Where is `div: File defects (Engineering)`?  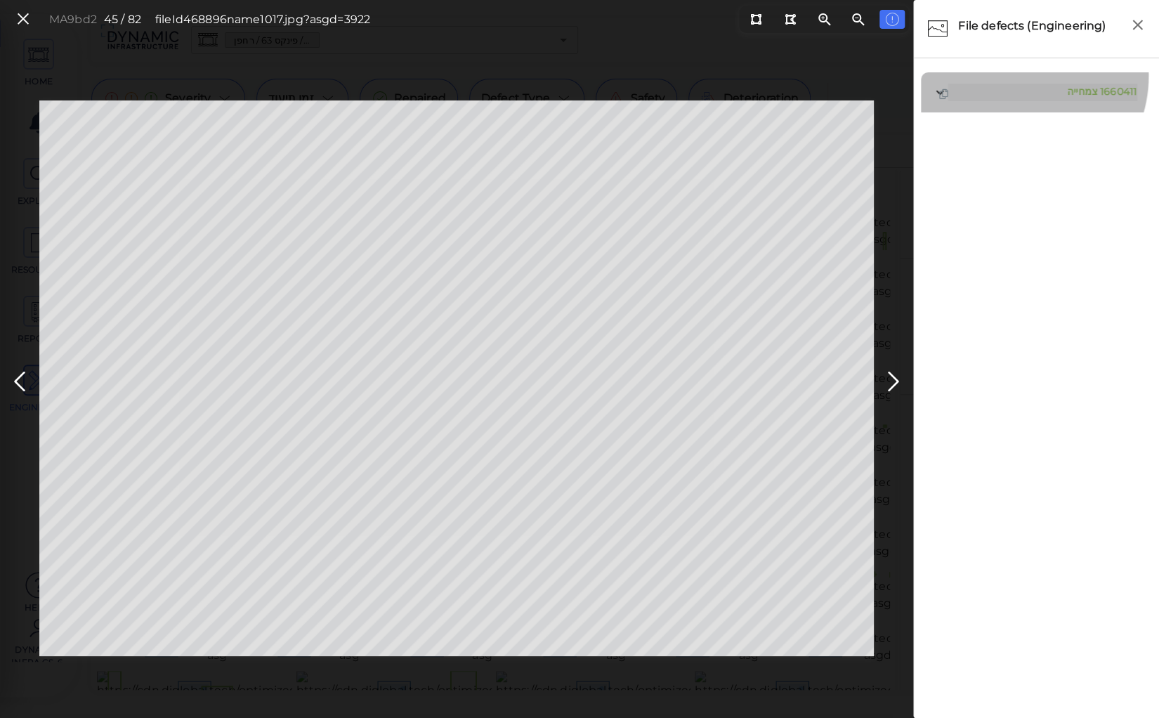 div: File defects (Engineering) is located at coordinates (1039, 29).